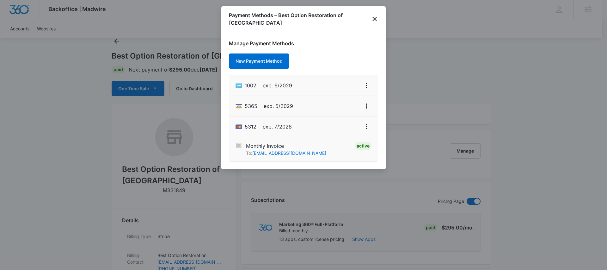 Image resolution: width=607 pixels, height=270 pixels. I want to click on div: Active, so click(363, 146).